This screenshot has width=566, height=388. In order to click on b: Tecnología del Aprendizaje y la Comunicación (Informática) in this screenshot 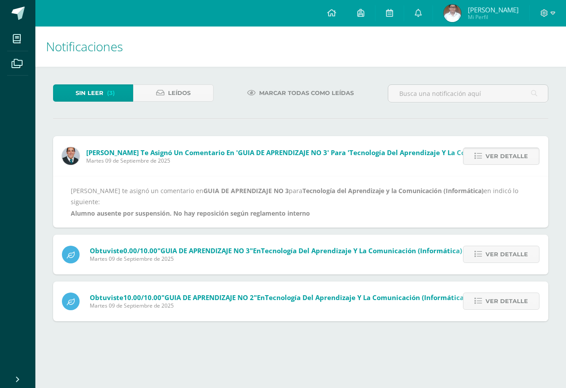, I will do `click(393, 191)`.